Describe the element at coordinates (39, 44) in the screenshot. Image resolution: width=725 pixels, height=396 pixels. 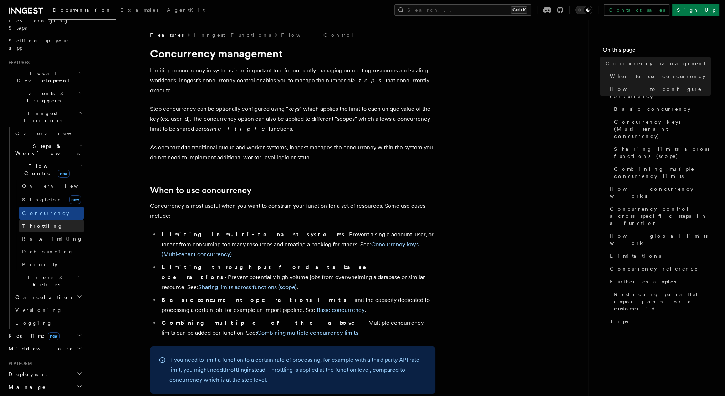
I see `span: Setting up your app` at that location.